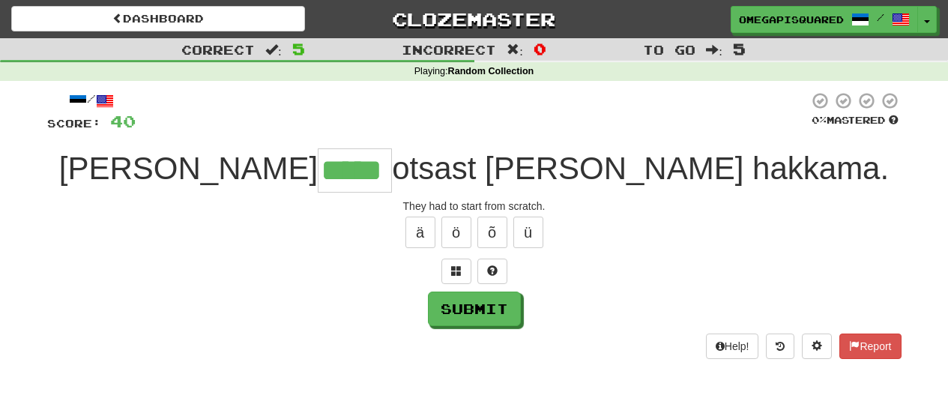 The image size is (948, 413). What do you see at coordinates (456, 271) in the screenshot?
I see `button: Switch sentence to multiple choice alt+p` at bounding box center [456, 271].